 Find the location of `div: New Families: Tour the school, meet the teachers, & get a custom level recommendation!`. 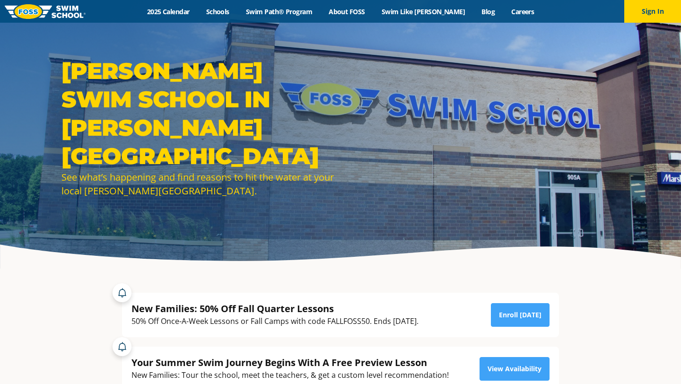

div: New Families: Tour the school, meet the teachers, & get a custom level recommendation! is located at coordinates (290, 375).